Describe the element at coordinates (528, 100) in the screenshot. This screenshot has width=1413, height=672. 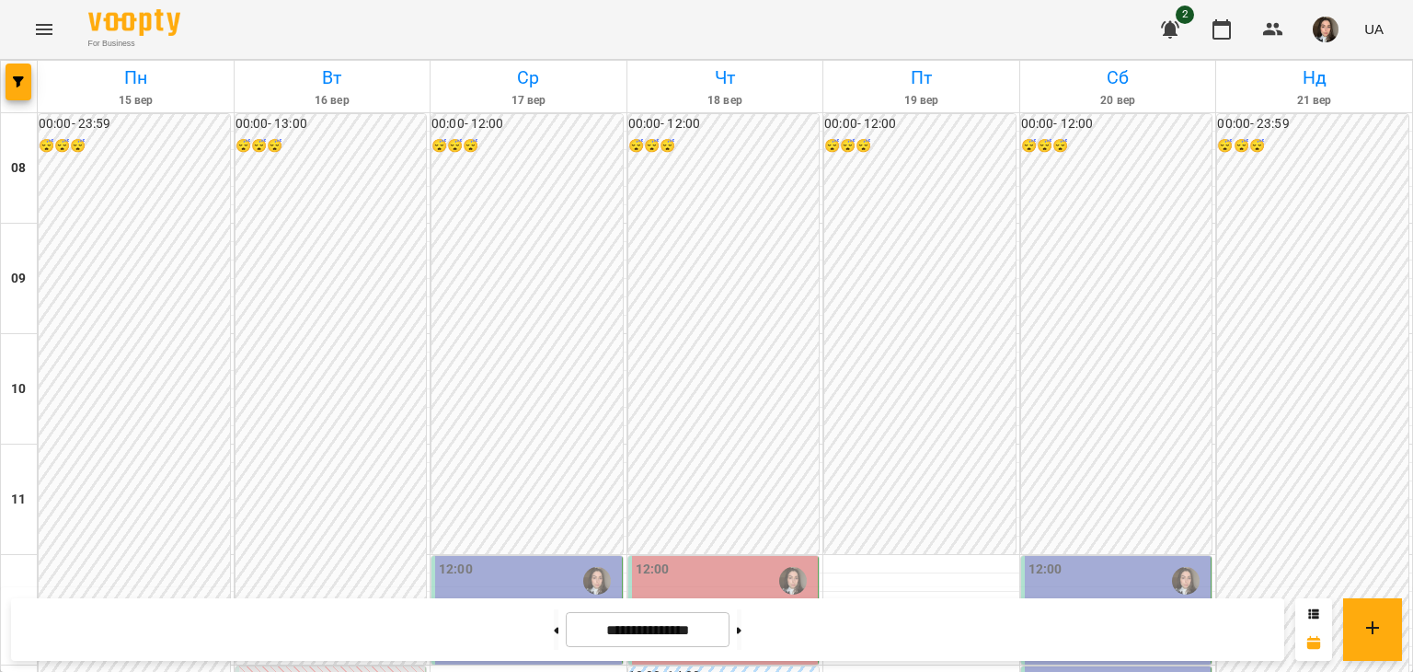
I see `h6: 17 вер` at that location.